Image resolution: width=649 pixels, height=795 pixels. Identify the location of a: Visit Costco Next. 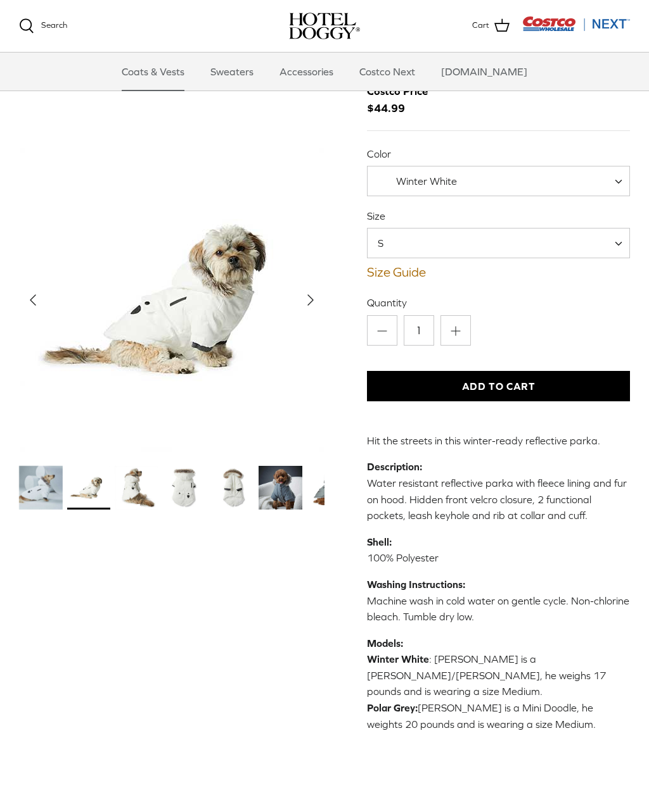
(576, 29).